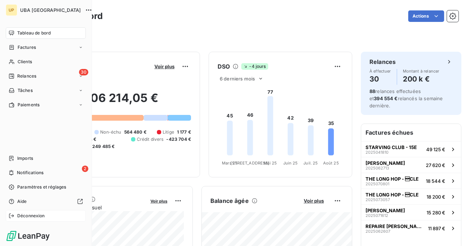 The height and width of the screenshot is (246, 470). What do you see at coordinates (46, 158) in the screenshot?
I see `a: Imports` at bounding box center [46, 158].